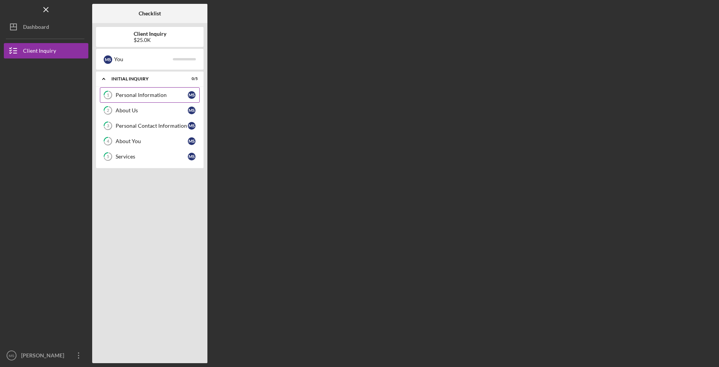  What do you see at coordinates (108, 126) in the screenshot?
I see `tspan: 3` at bounding box center [108, 126].